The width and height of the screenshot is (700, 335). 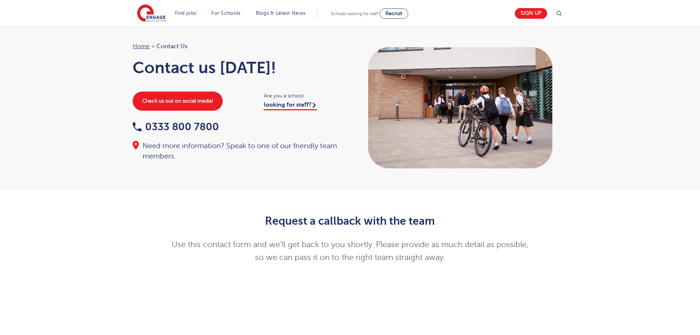 What do you see at coordinates (350, 221) in the screenshot?
I see `h2: Request a callback with the team` at bounding box center [350, 221].